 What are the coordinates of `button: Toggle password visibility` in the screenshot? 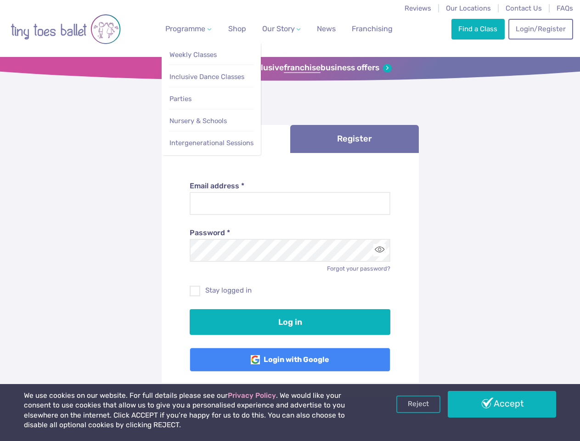 It's located at (380, 250).